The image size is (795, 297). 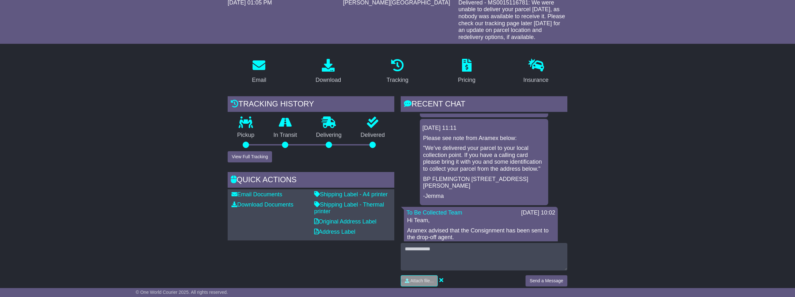 What do you see at coordinates (349, 208) in the screenshot?
I see `a: Shipping Label - Thermal printer` at bounding box center [349, 208].